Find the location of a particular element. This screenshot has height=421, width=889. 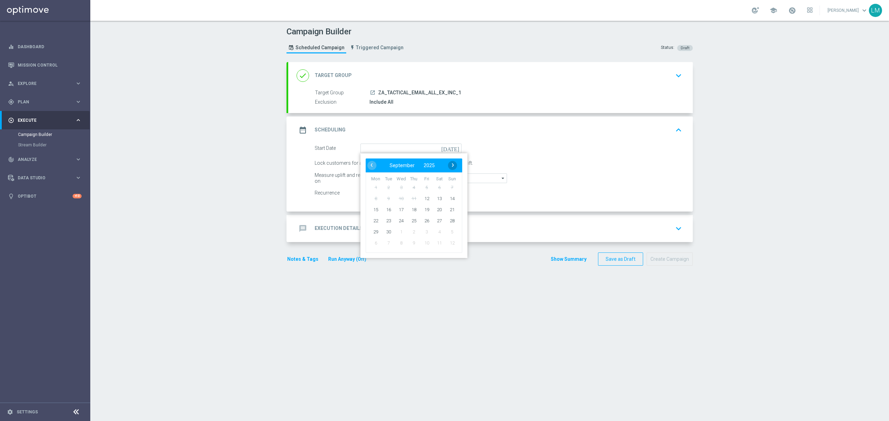

span: 5 is located at coordinates (427, 187).